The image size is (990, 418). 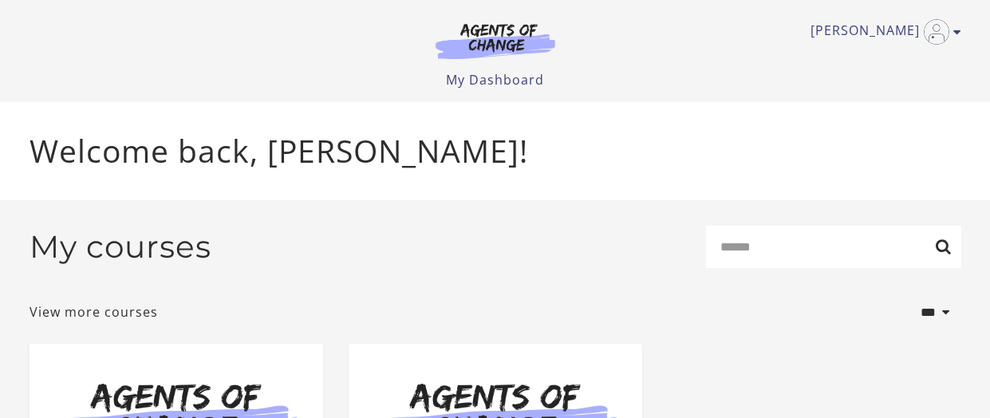 What do you see at coordinates (495, 41) in the screenshot?
I see `img: Agents of Change Logo` at bounding box center [495, 41].